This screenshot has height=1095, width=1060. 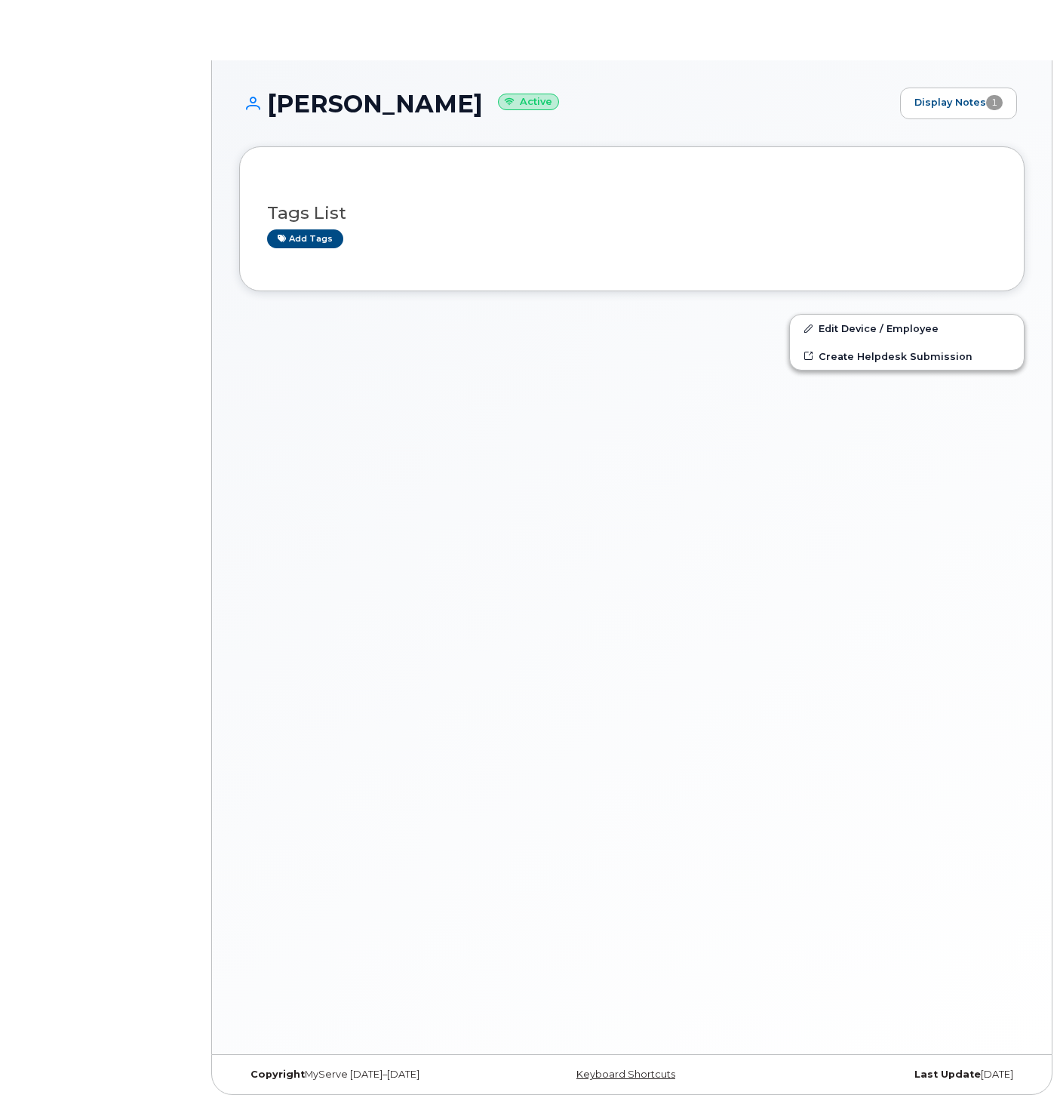 I want to click on a: Display Notes1, so click(x=958, y=103).